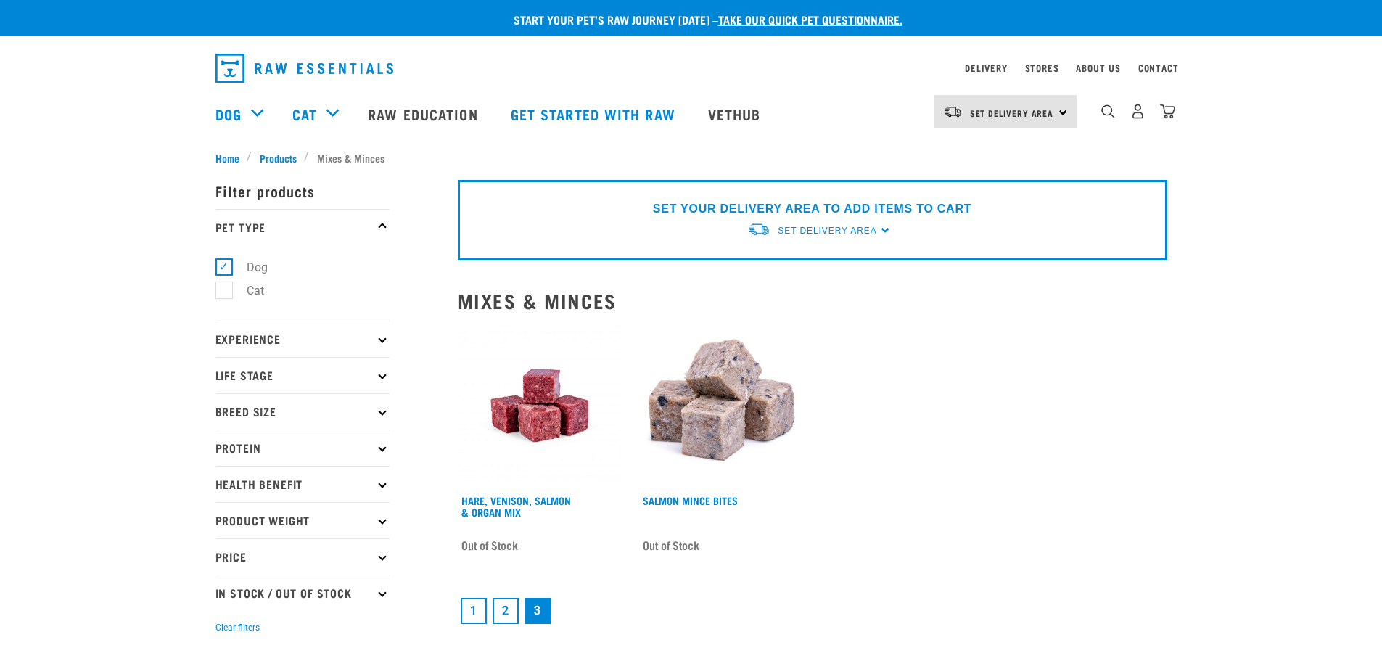 This screenshot has width=1382, height=661. What do you see at coordinates (721, 405) in the screenshot?
I see `img: 1141 Salmon Mince 01` at bounding box center [721, 405].